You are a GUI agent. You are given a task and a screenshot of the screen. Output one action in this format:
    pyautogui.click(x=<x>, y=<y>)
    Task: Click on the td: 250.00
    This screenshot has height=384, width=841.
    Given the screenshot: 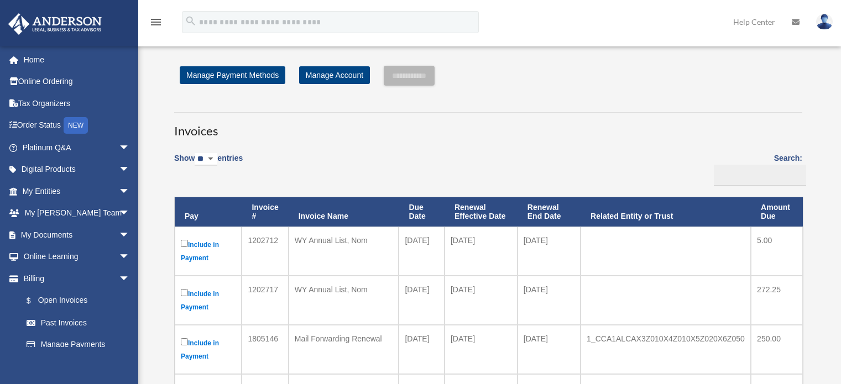 What is the action you would take?
    pyautogui.click(x=777, y=349)
    